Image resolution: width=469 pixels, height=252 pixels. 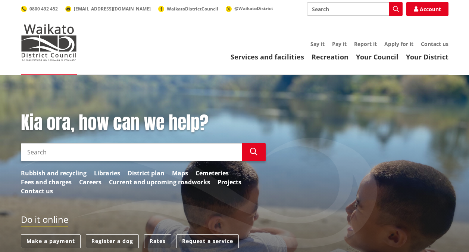 I want to click on a: Rates, so click(x=158, y=241).